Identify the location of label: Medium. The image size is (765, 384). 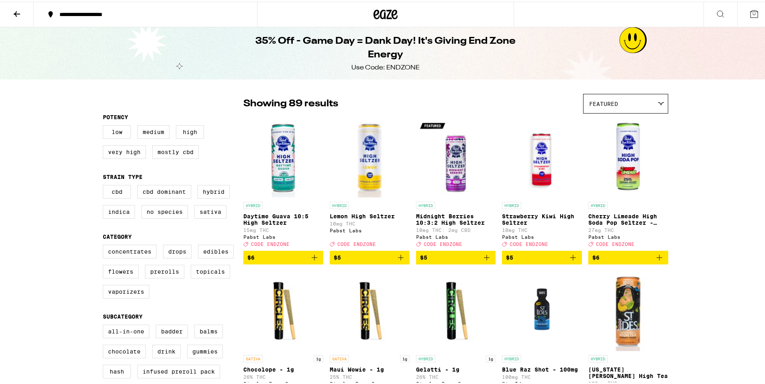
(153, 131).